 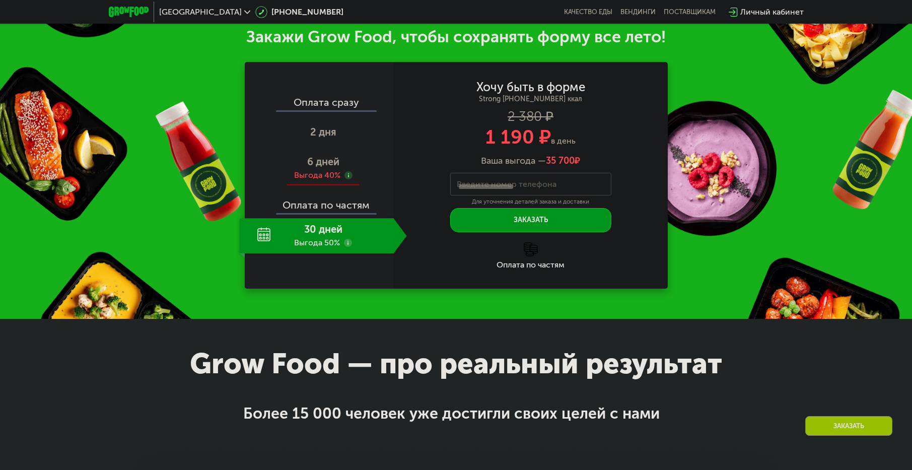 What do you see at coordinates (506, 184) in the screenshot?
I see `label: Введите номер телефона` at bounding box center [506, 184].